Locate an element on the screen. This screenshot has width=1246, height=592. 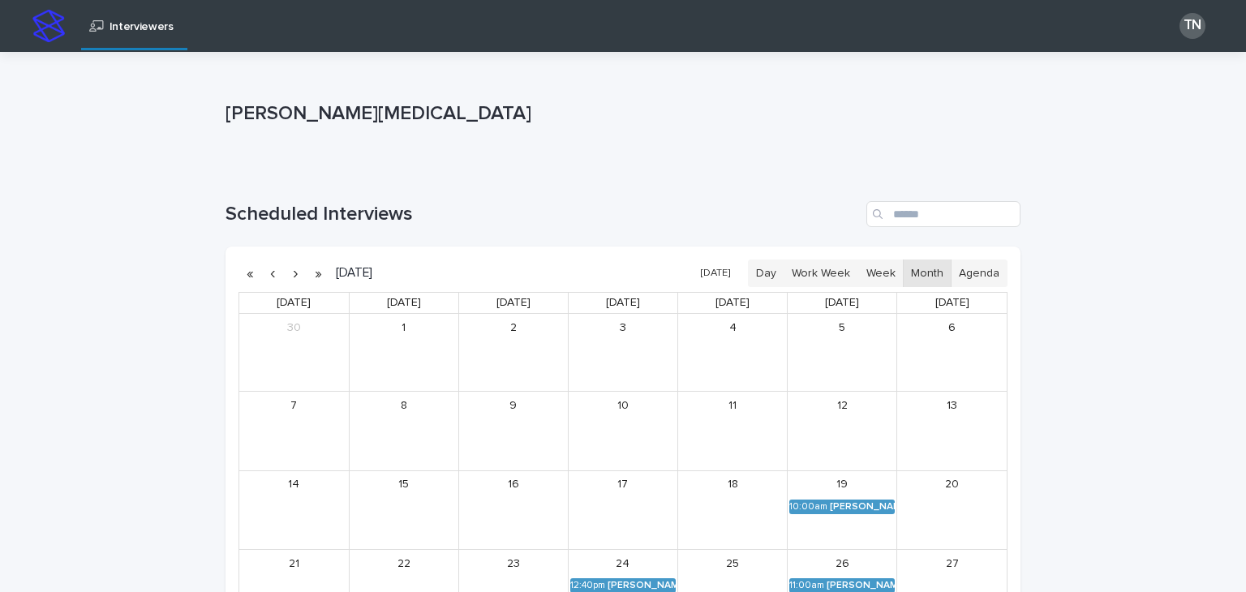
a: May 22, 2023 is located at coordinates (404, 564).